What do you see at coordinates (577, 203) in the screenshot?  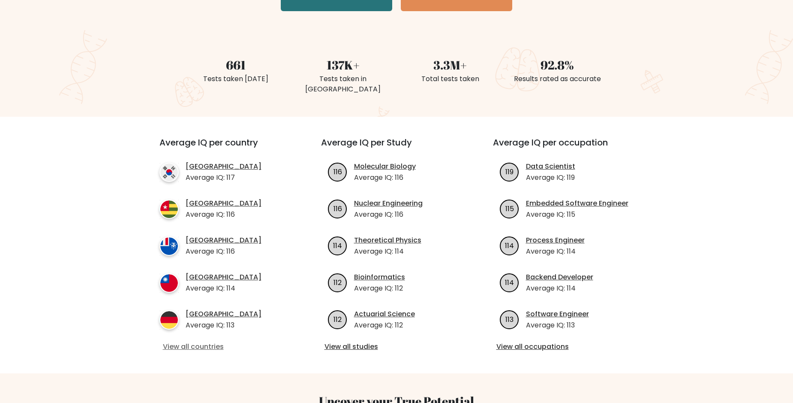 I see `a: Embedded Software Engineer` at bounding box center [577, 203].